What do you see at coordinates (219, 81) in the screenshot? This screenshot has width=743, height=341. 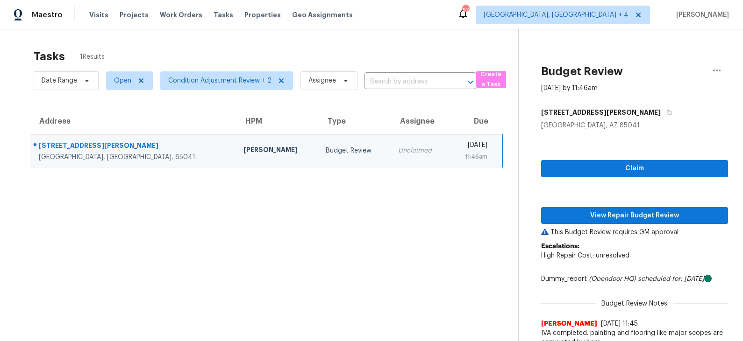 I see `span: Condition Adjustment Review + 2` at bounding box center [219, 81].